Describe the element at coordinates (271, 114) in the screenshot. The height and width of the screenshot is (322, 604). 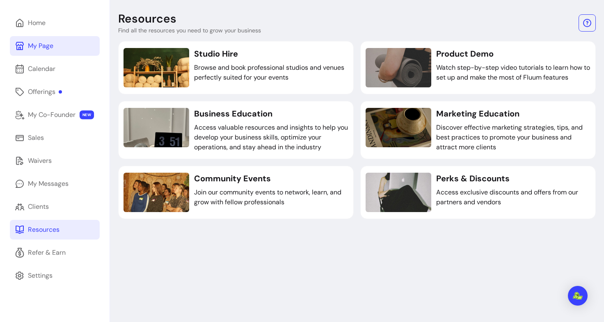
I see `h3: Business Education` at that location.